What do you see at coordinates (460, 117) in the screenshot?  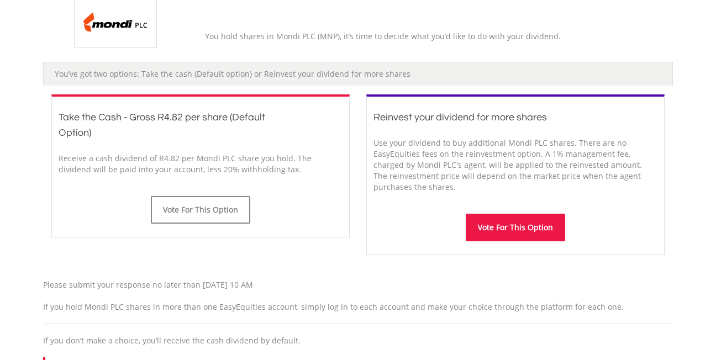 I see `span: Reinvest your dividend for more shares` at bounding box center [460, 117].